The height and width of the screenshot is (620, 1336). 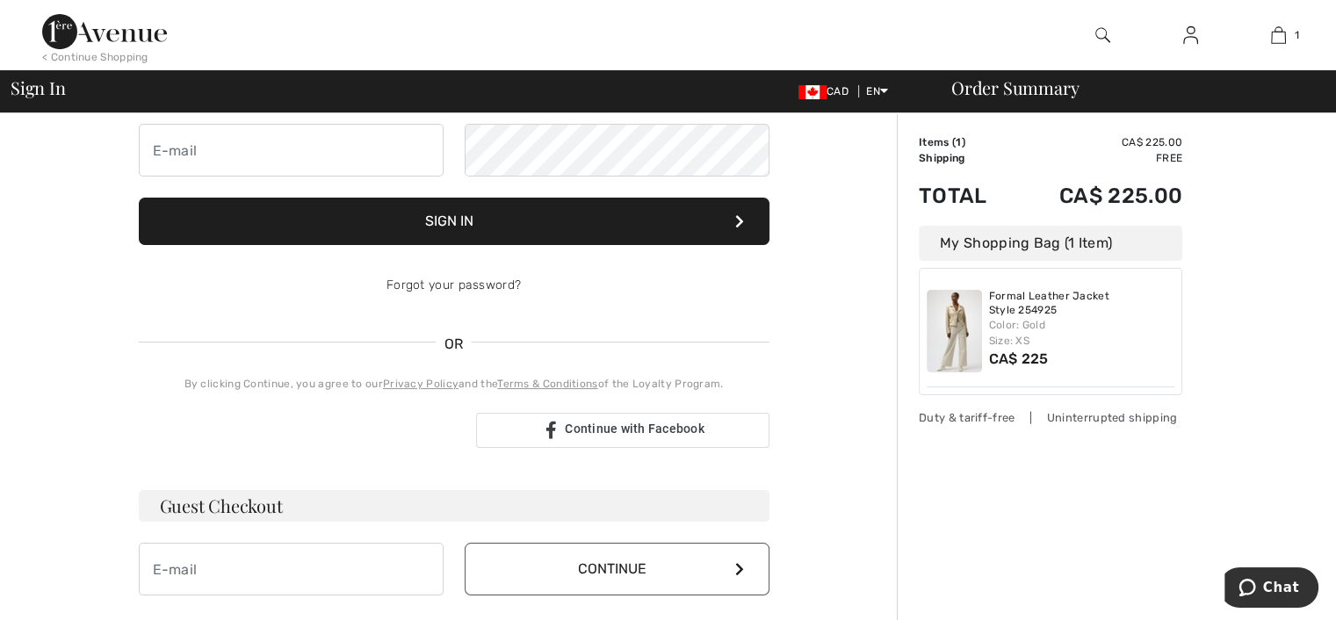 What do you see at coordinates (1050, 417) in the screenshot?
I see `div: Duty & tariff-free | Uninterrupted shipping` at bounding box center [1050, 417].